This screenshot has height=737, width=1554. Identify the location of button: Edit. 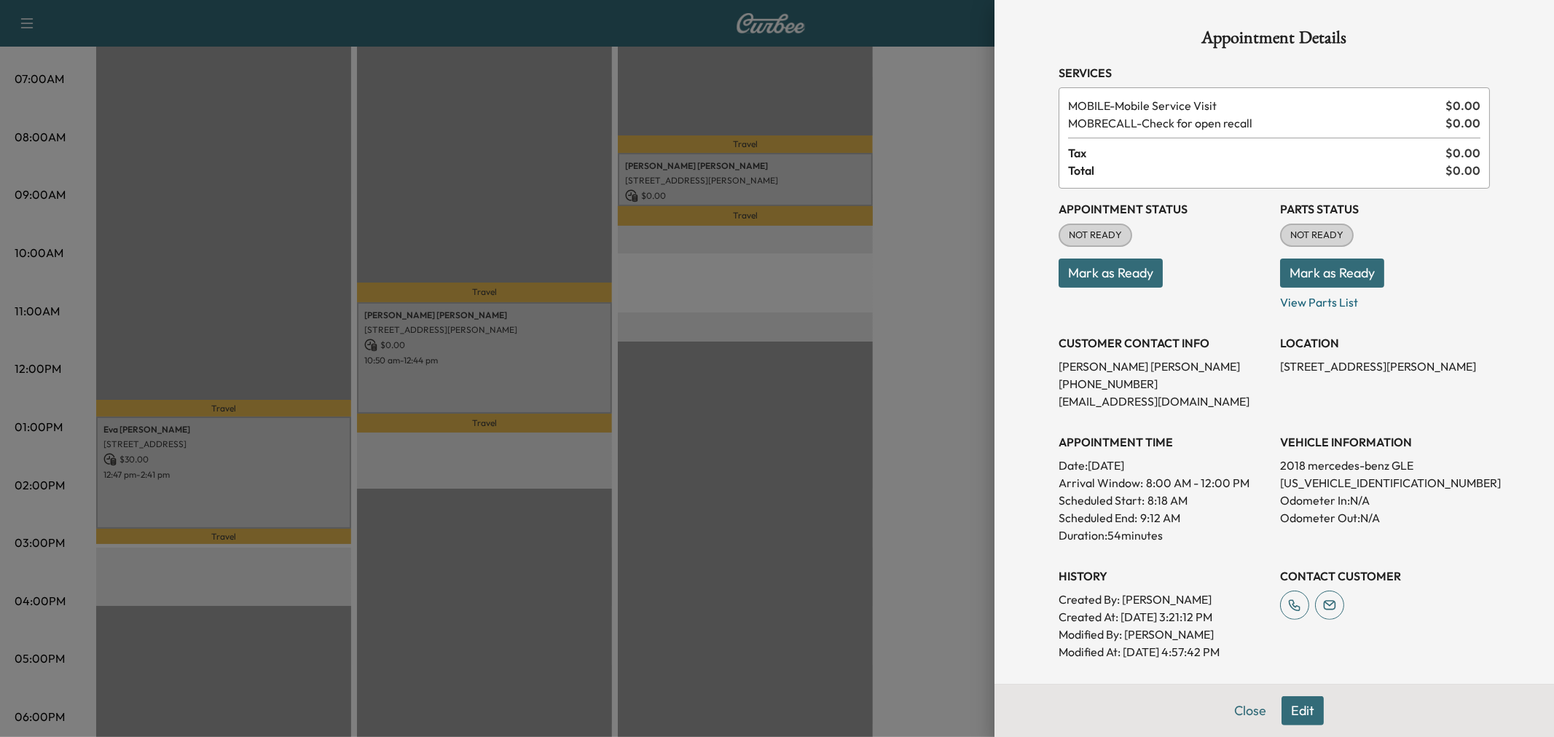
(1303, 711).